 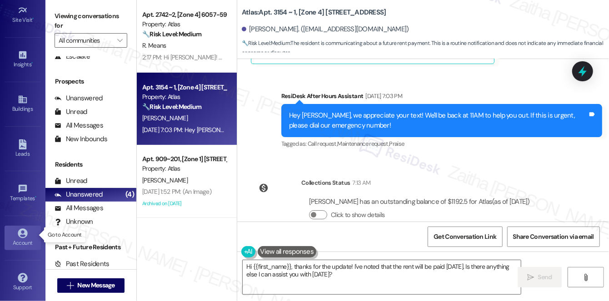 What do you see at coordinates (82, 264) in the screenshot?
I see `div: Past Residents` at bounding box center [82, 264].